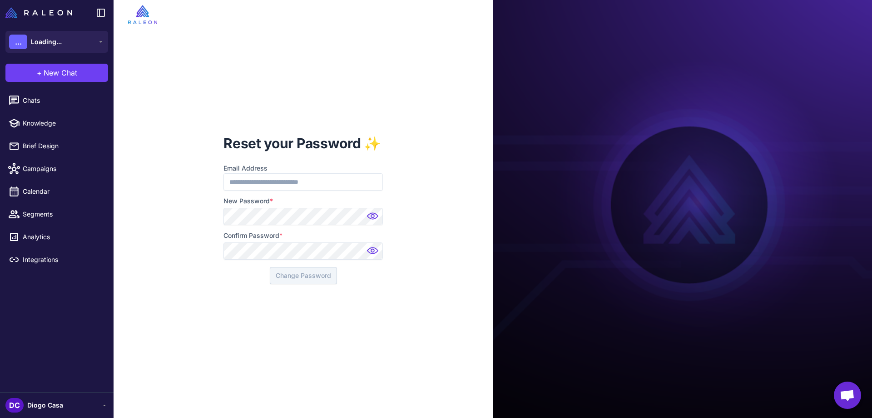 The height and width of the screenshot is (418, 872). I want to click on h1: Reset your Password ✨, so click(303, 143).